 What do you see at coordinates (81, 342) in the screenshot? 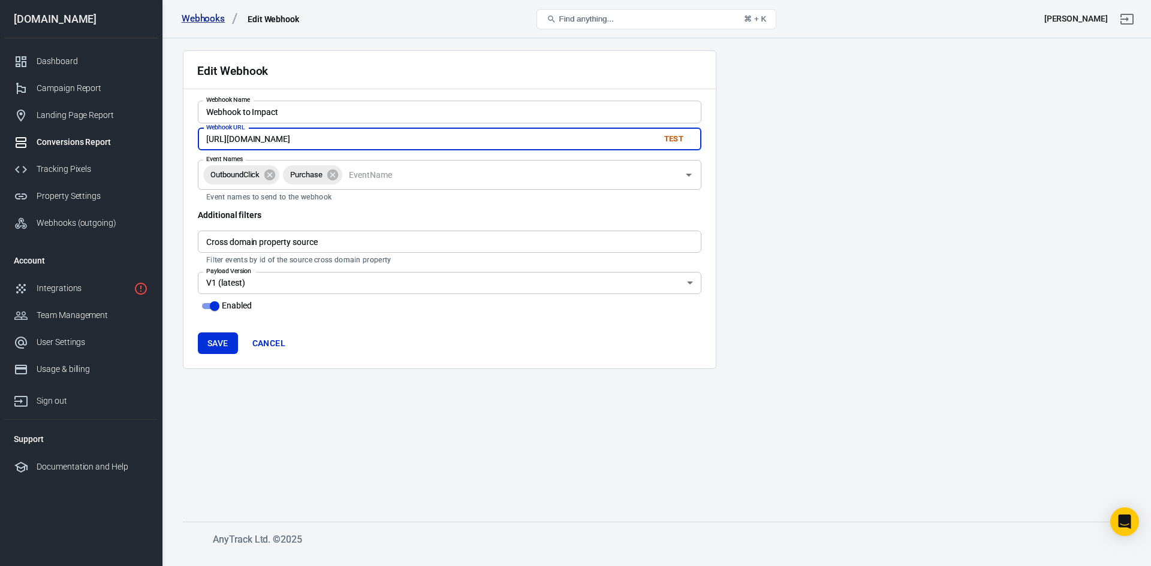
I see `a: User Settings` at bounding box center [81, 342].